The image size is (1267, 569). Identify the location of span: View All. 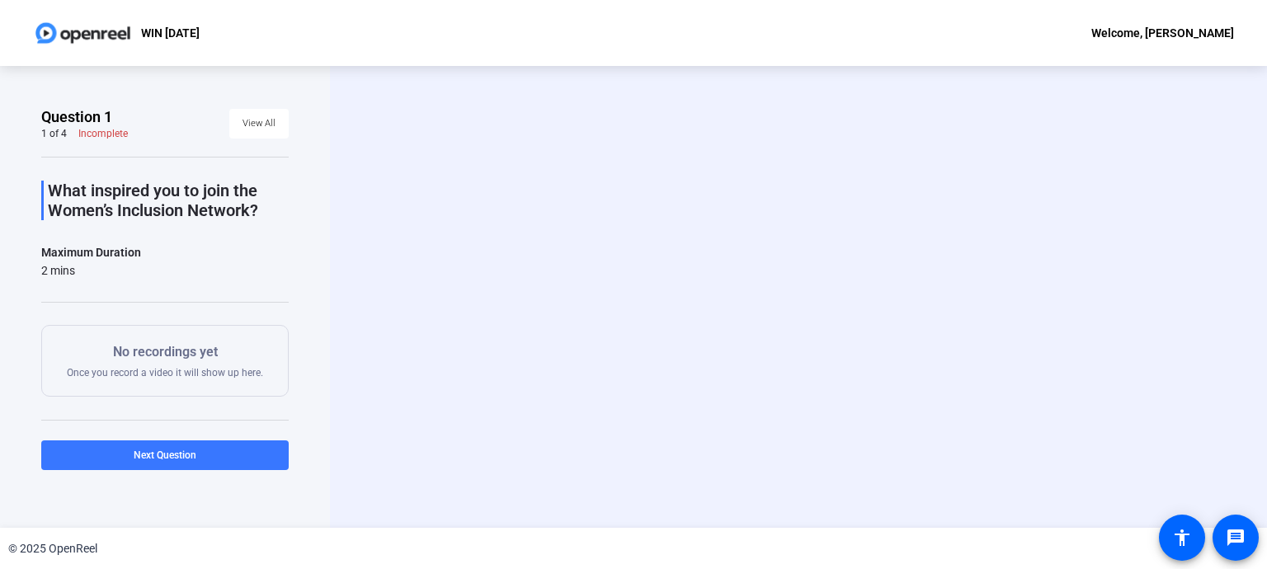
(259, 124).